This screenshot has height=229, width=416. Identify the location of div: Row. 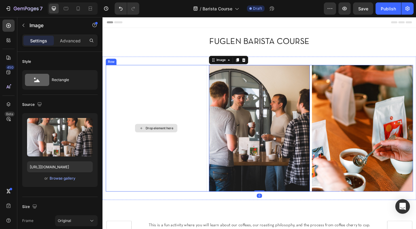
(10, 52).